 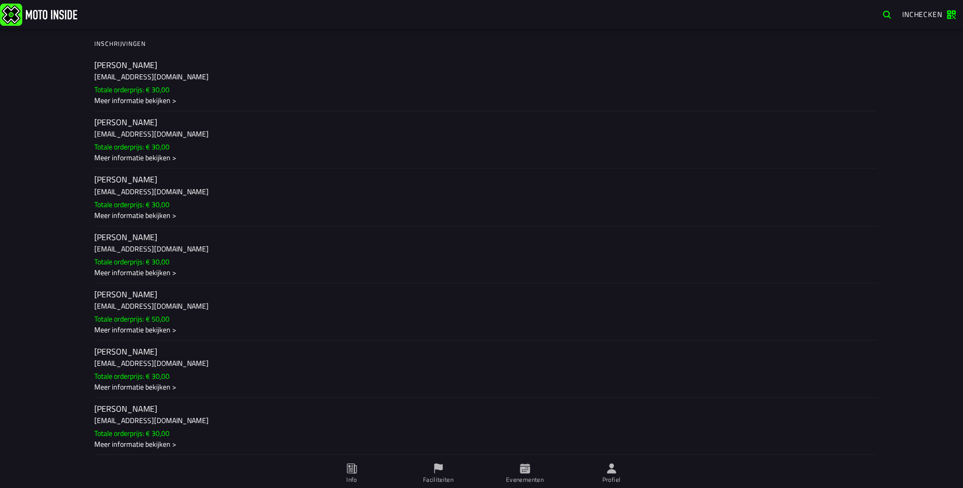 I want to click on ion-label: Evenementen, so click(x=524, y=479).